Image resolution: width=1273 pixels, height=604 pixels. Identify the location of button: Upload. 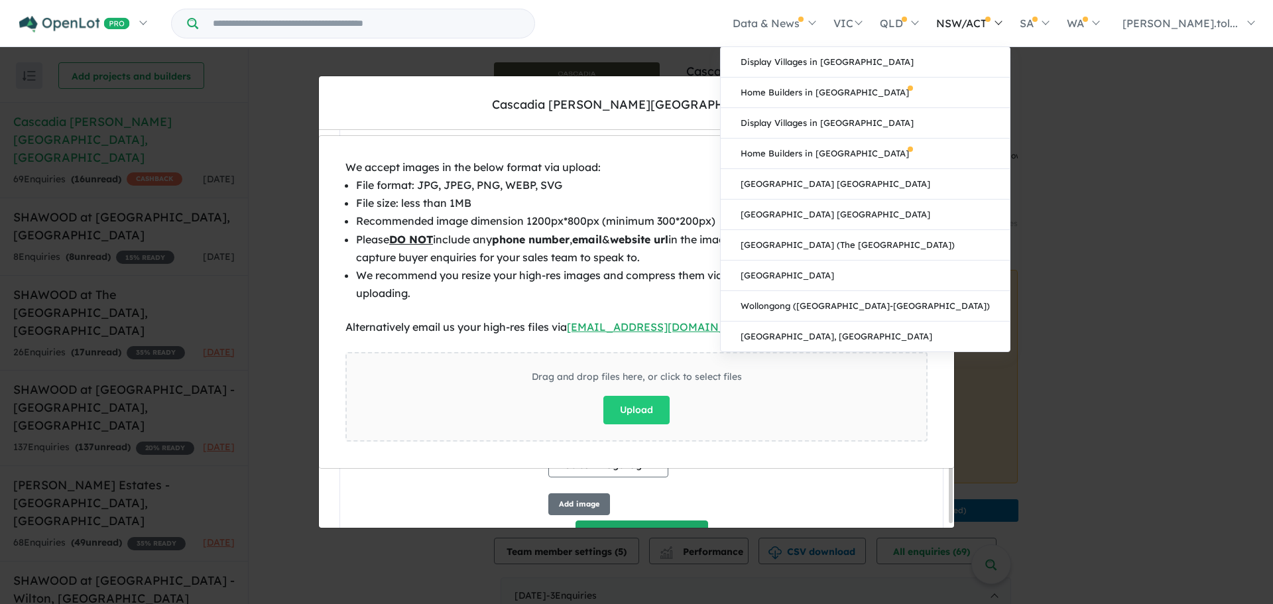
(636, 410).